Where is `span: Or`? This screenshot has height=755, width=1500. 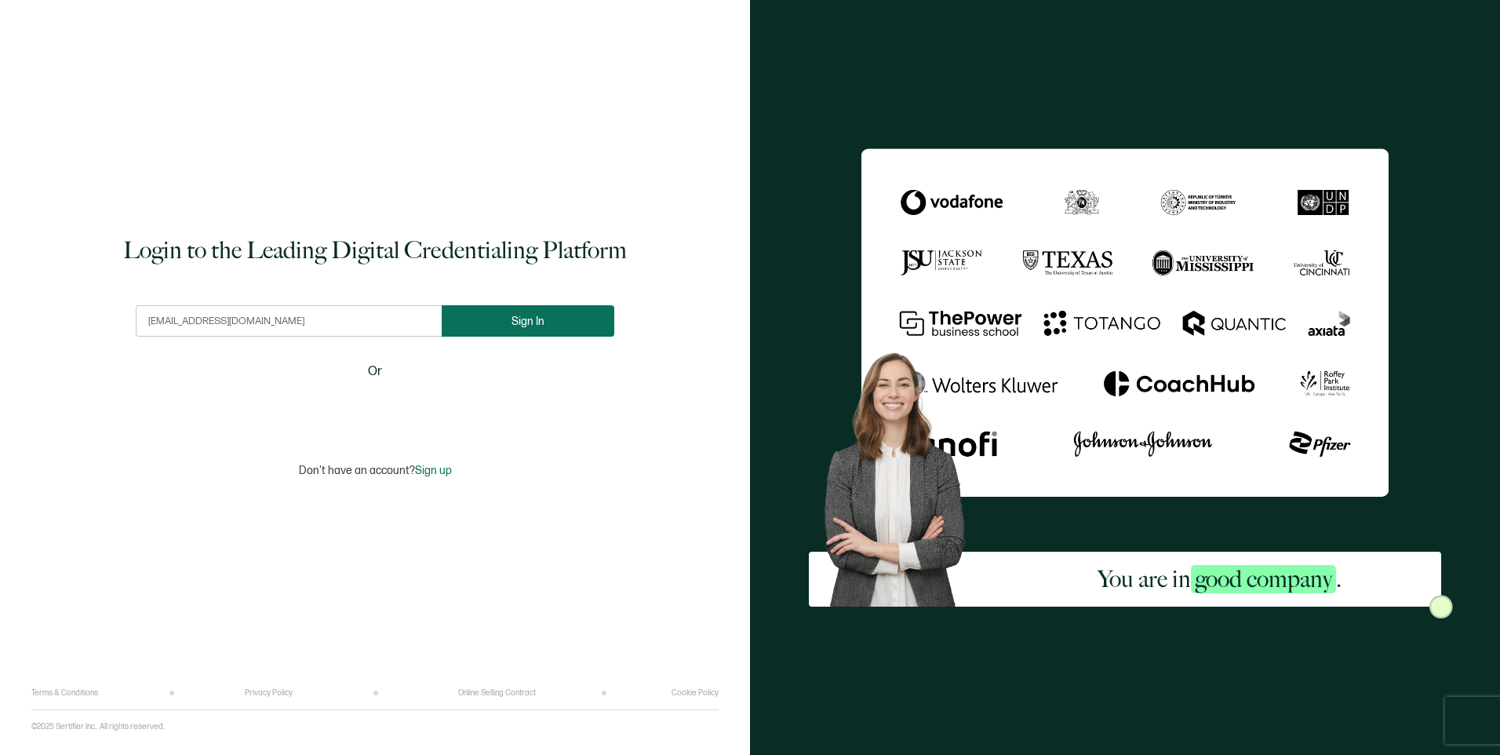 span: Or is located at coordinates (375, 371).